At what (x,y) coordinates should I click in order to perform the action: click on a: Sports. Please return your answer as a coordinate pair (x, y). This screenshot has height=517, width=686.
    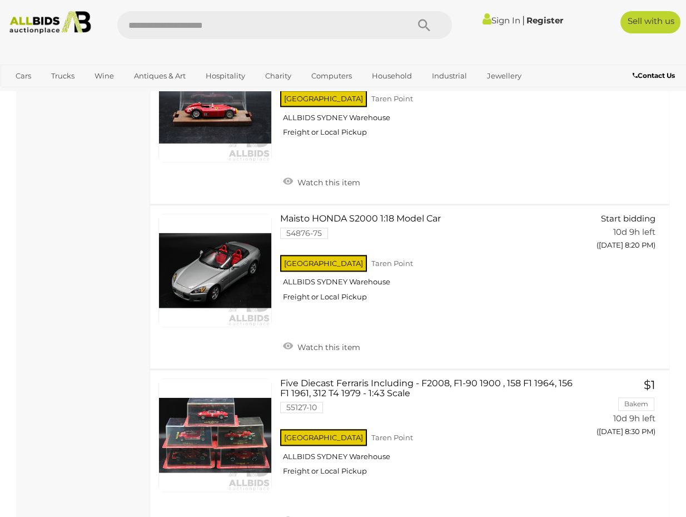
    Looking at the image, I should click on (68, 94).